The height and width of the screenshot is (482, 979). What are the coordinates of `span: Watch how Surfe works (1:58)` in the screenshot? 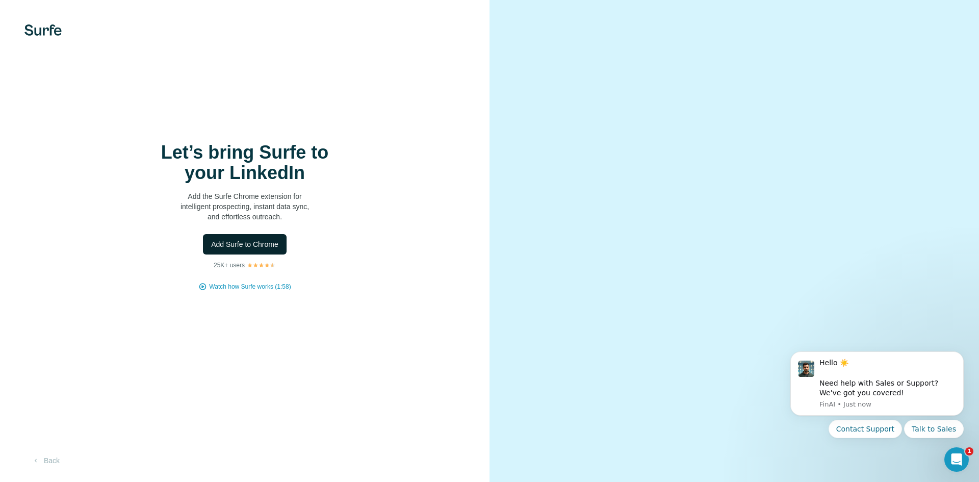 It's located at (250, 286).